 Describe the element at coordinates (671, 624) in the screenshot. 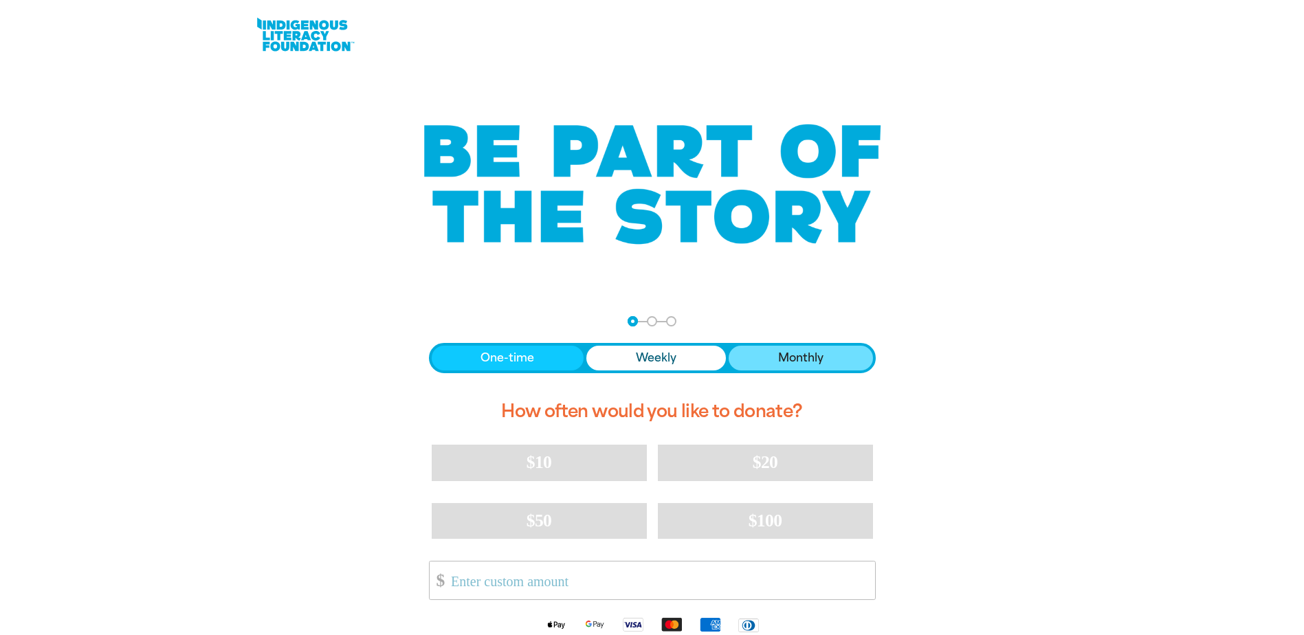

I see `img: Mastercard logo` at that location.